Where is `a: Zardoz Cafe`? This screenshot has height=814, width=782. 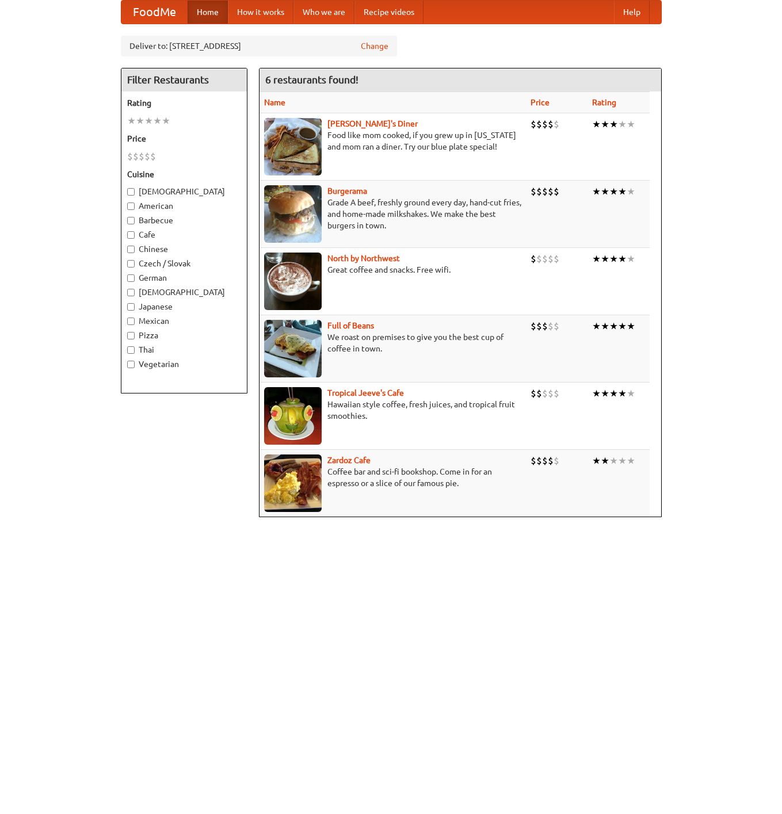 a: Zardoz Cafe is located at coordinates (349, 460).